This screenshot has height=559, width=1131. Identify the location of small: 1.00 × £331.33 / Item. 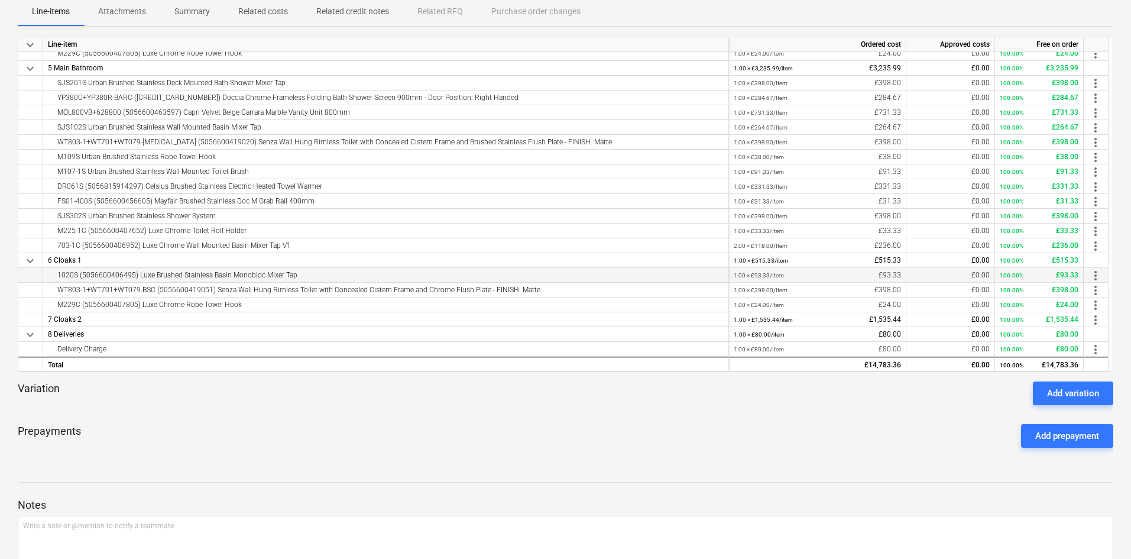
(760, 186).